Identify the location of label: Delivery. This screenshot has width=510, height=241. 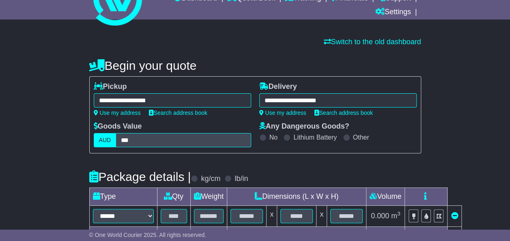
(278, 87).